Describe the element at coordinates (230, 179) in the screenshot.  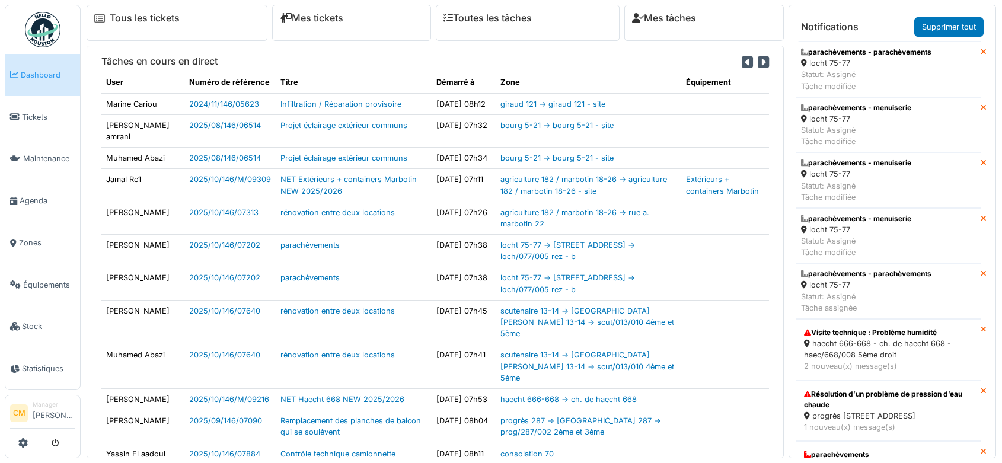
I see `a: 2025/10/146/M/09309` at that location.